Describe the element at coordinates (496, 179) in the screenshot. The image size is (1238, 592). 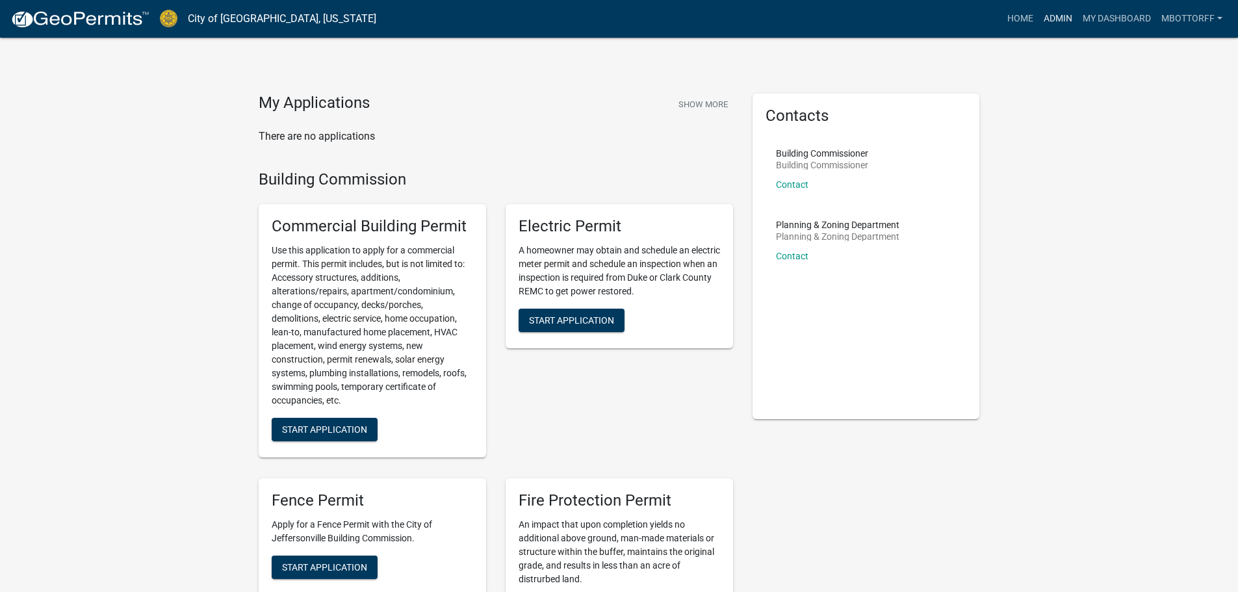
I see `h4: Building Commission` at that location.